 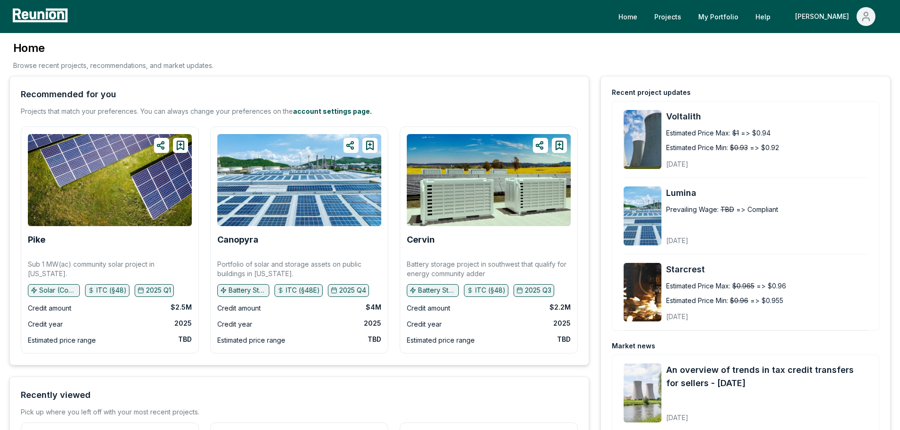 I want to click on span: => $0.94, so click(x=756, y=133).